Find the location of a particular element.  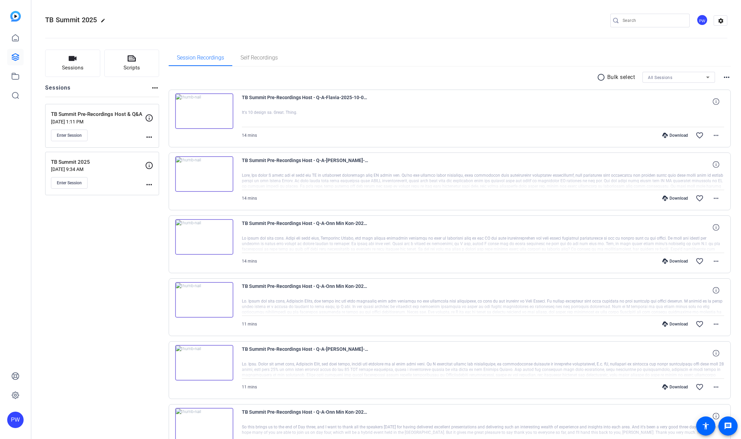

mat-icon: radio_button_unchecked is located at coordinates (602, 77).